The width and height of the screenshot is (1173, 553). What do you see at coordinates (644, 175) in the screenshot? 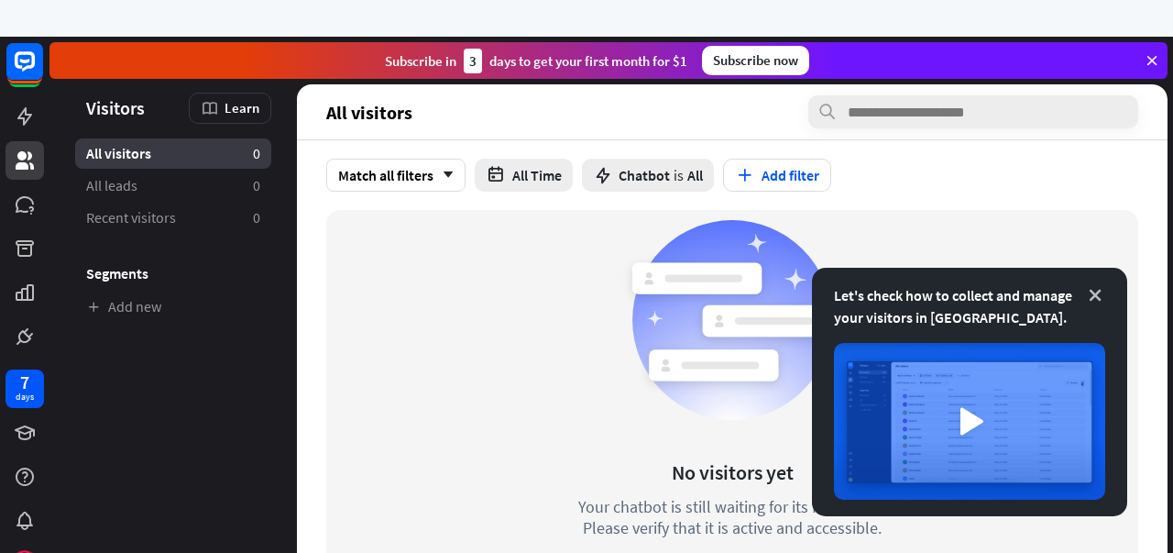
I see `span: Chatbot` at bounding box center [644, 175].